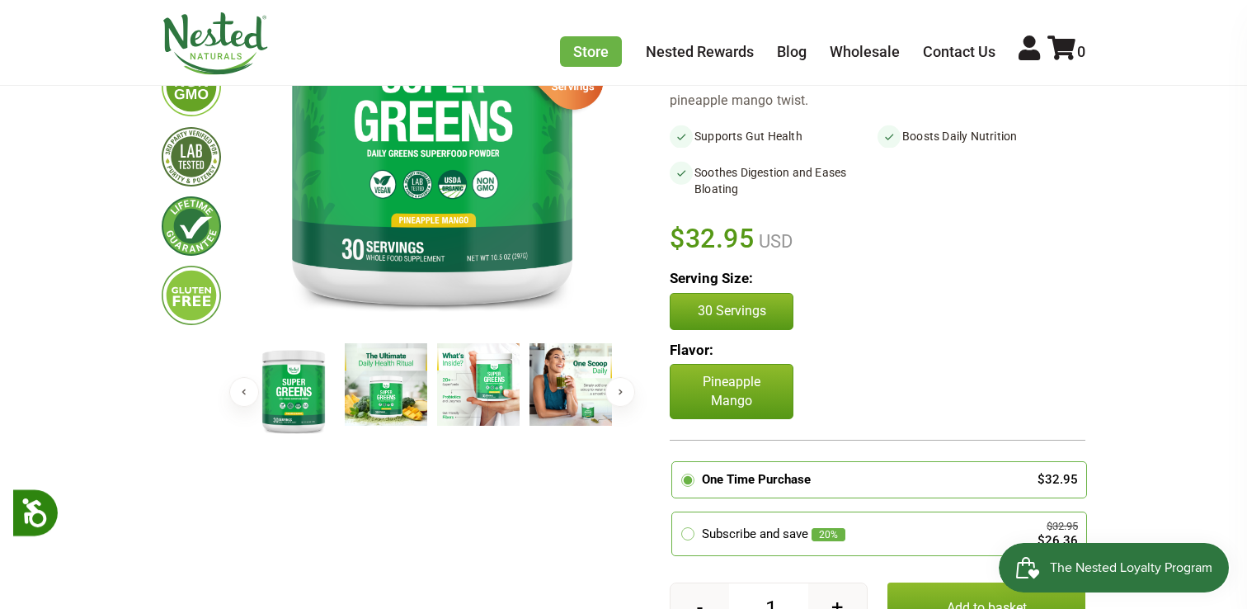 This screenshot has width=1247, height=609. I want to click on a: Store, so click(590, 51).